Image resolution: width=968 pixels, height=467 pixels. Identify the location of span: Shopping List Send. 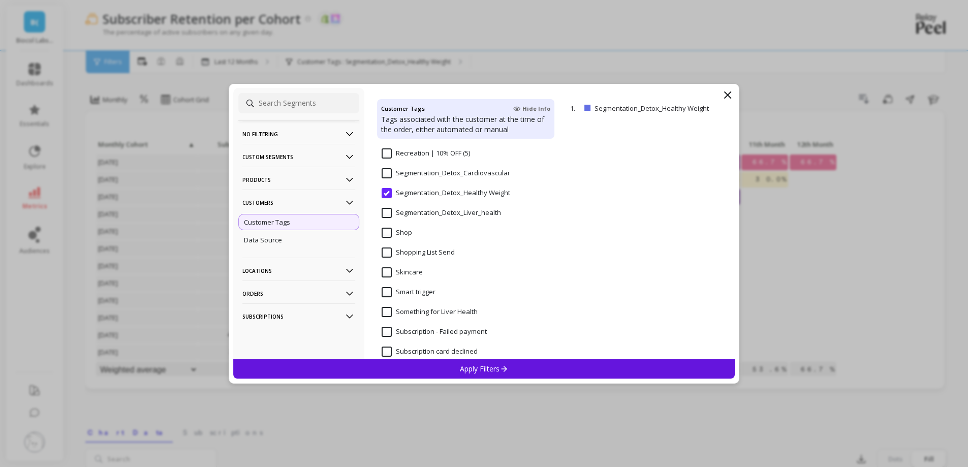
(418, 252).